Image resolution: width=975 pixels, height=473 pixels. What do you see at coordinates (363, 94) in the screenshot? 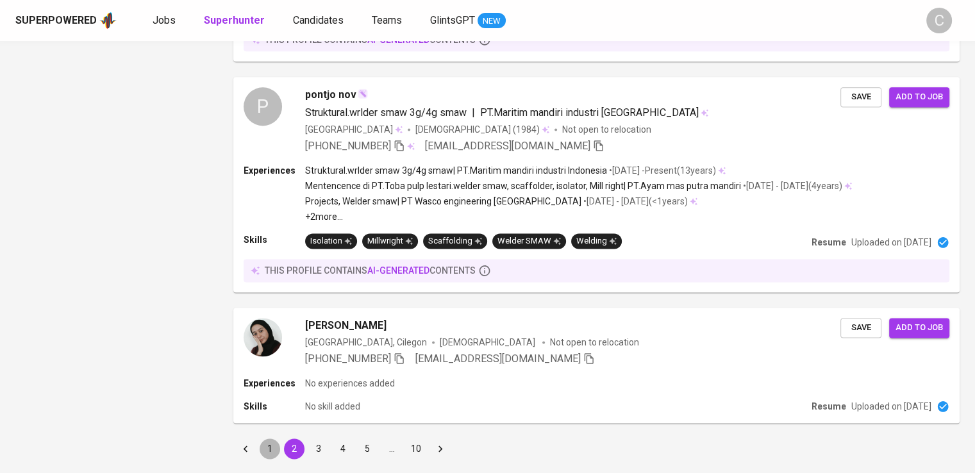
I see `img: magic_wand.svg` at bounding box center [363, 94].